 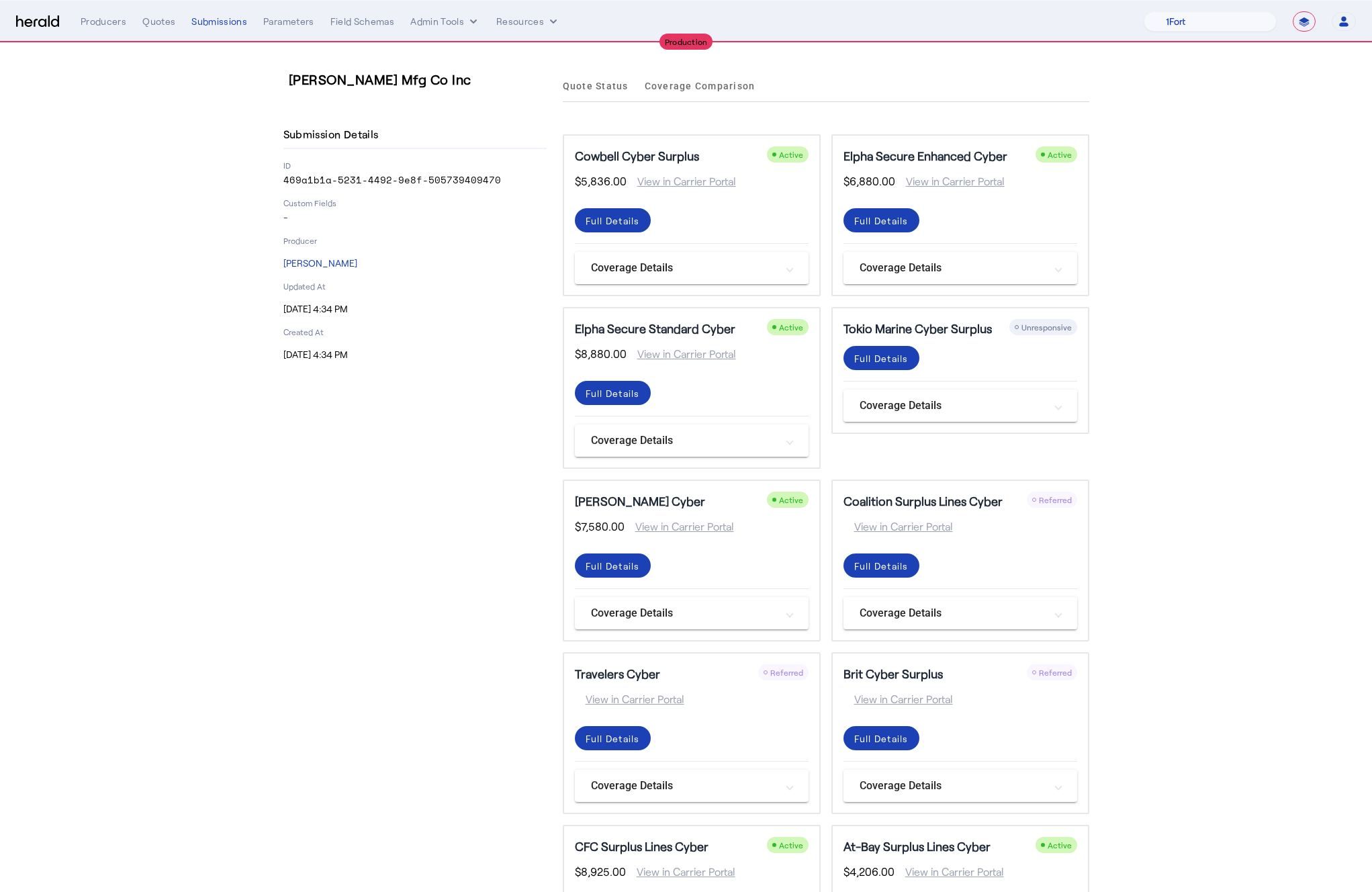 What do you see at coordinates (601, 354) in the screenshot?
I see `span: $8,880.00` at bounding box center [601, 354].